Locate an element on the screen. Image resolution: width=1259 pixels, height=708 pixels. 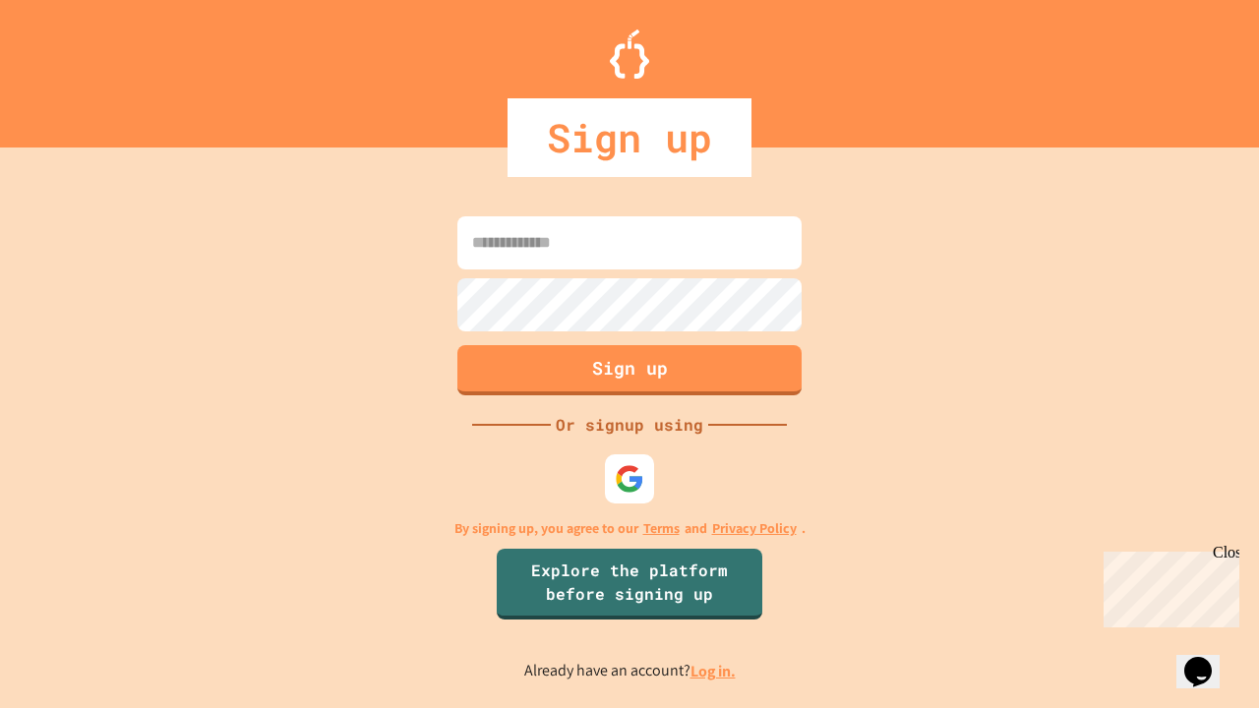
div: Or signup using is located at coordinates (630, 425).